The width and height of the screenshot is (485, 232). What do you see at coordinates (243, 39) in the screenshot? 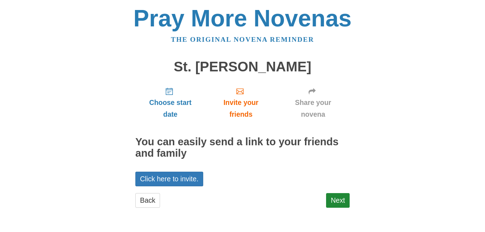
I see `a: The original novena reminder` at bounding box center [243, 39].